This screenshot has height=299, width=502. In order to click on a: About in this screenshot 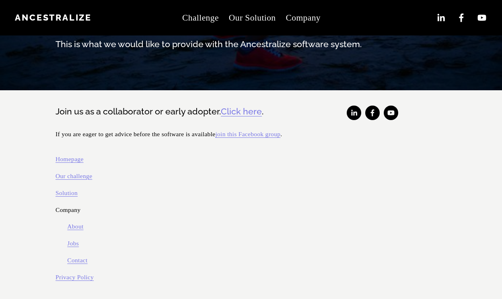, I will do `click(75, 226)`.